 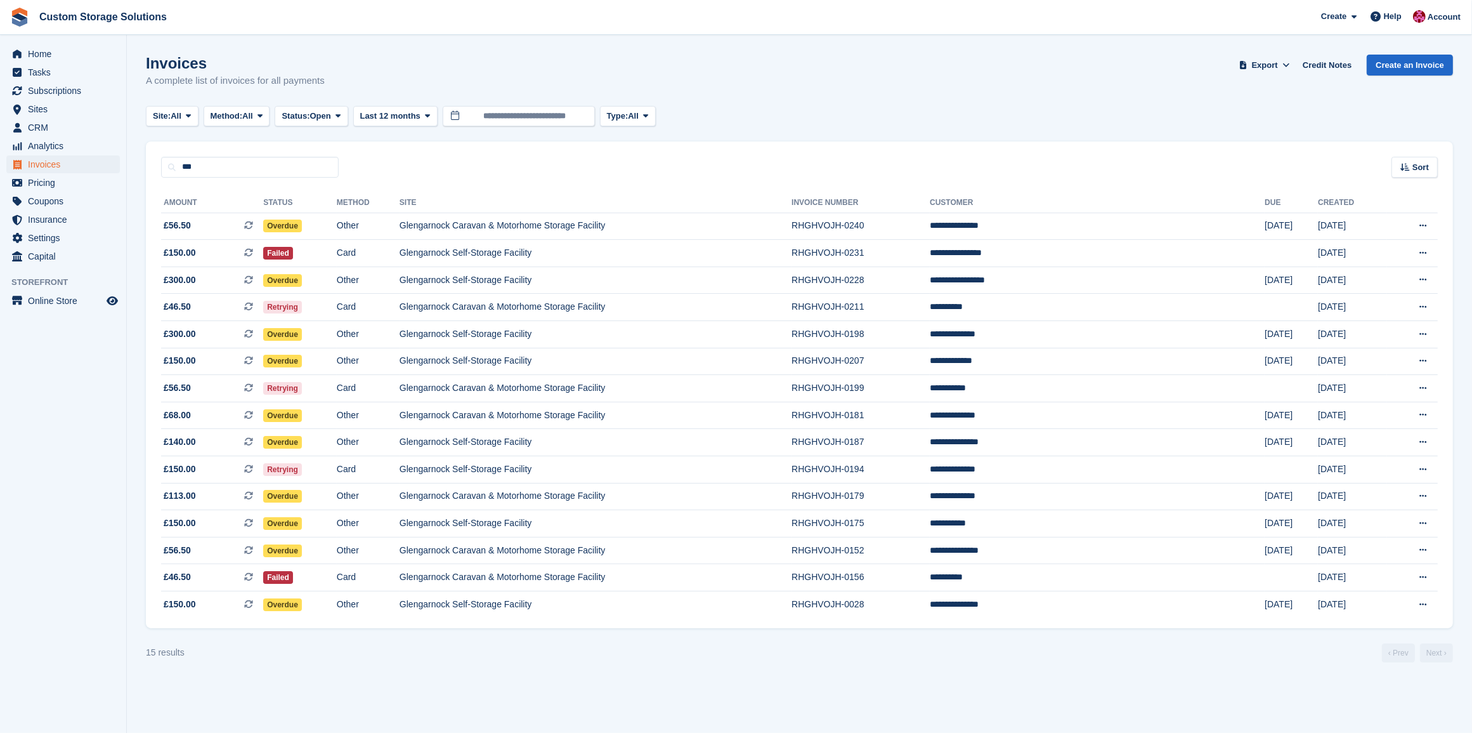 I want to click on span: Site:, so click(x=162, y=116).